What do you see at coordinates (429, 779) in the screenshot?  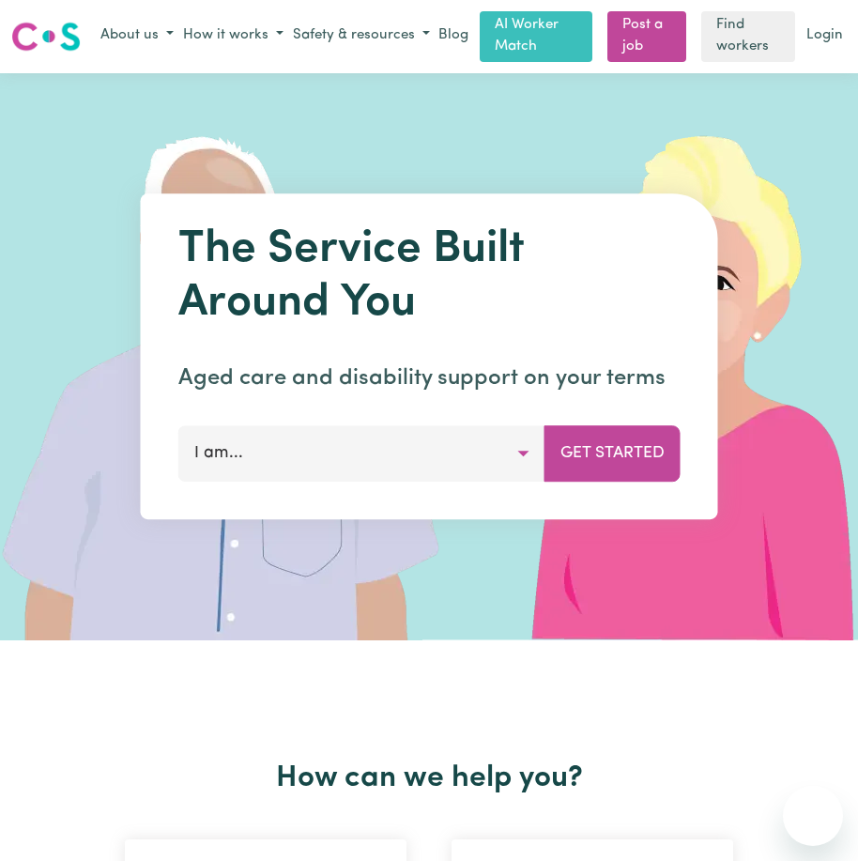 I see `h2: How can we help you?` at bounding box center [429, 779].